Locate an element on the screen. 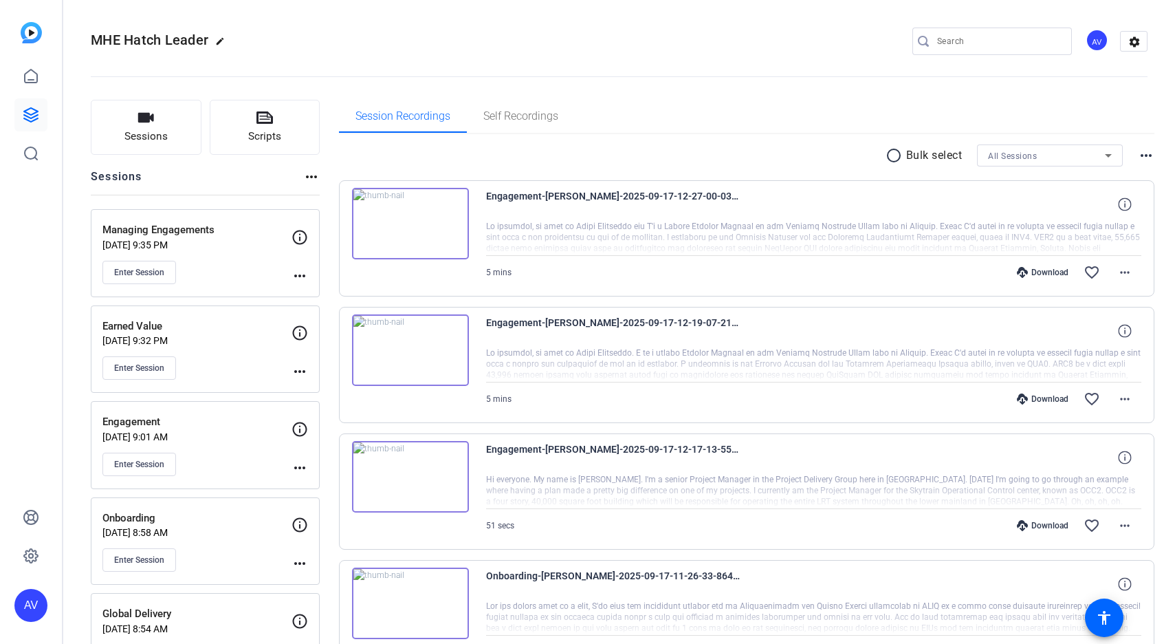 The width and height of the screenshot is (1175, 644). button: Sessions is located at coordinates (146, 127).